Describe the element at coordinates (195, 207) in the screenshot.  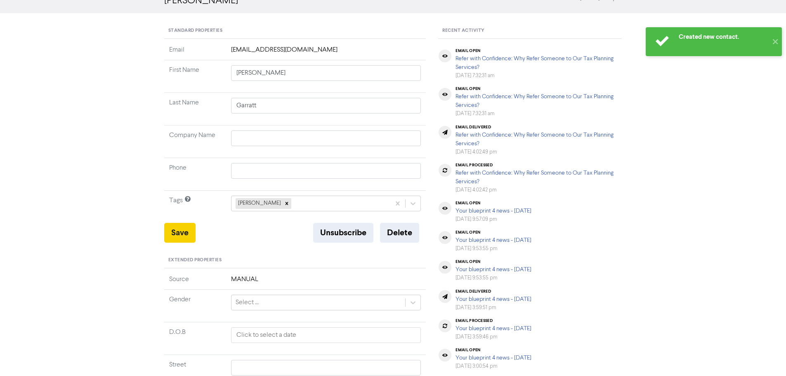
I see `td: Tags` at that location.